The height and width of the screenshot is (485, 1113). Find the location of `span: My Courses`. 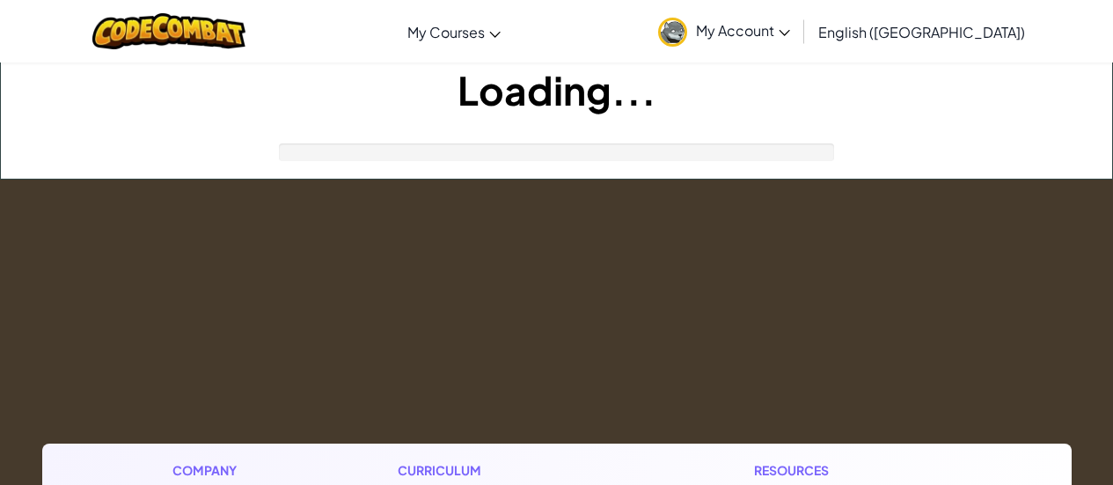

span: My Courses is located at coordinates (446, 32).